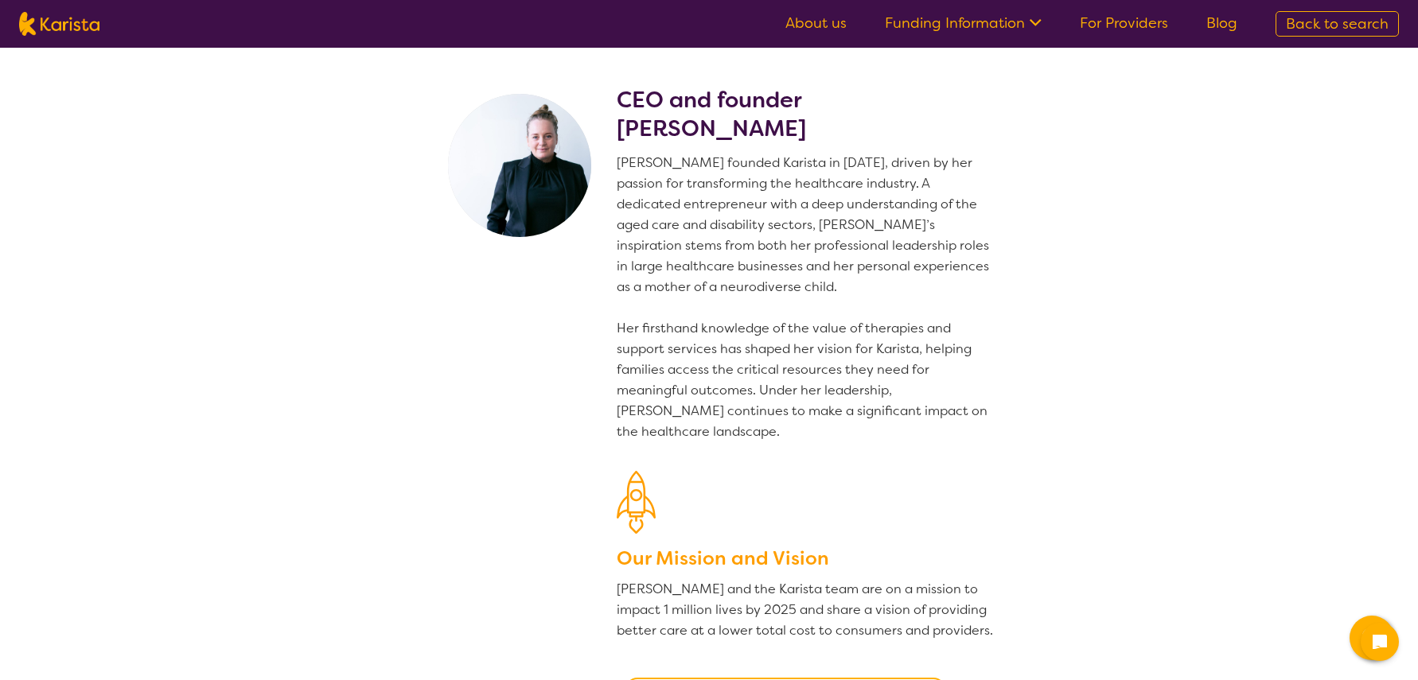 The width and height of the screenshot is (1418, 680). What do you see at coordinates (1222, 23) in the screenshot?
I see `a: Blog` at bounding box center [1222, 23].